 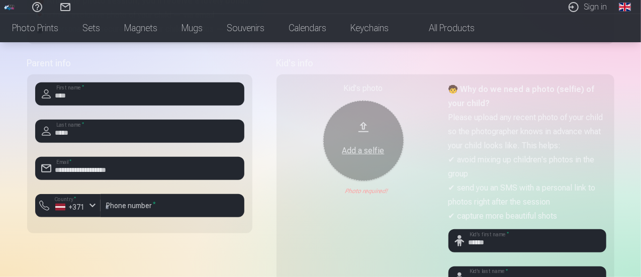 I want to click on div: Photo required!, so click(x=363, y=191).